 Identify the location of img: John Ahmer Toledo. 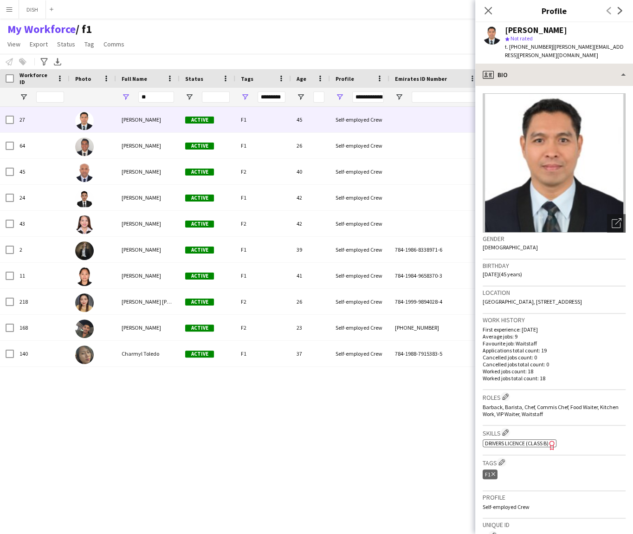
(85, 199).